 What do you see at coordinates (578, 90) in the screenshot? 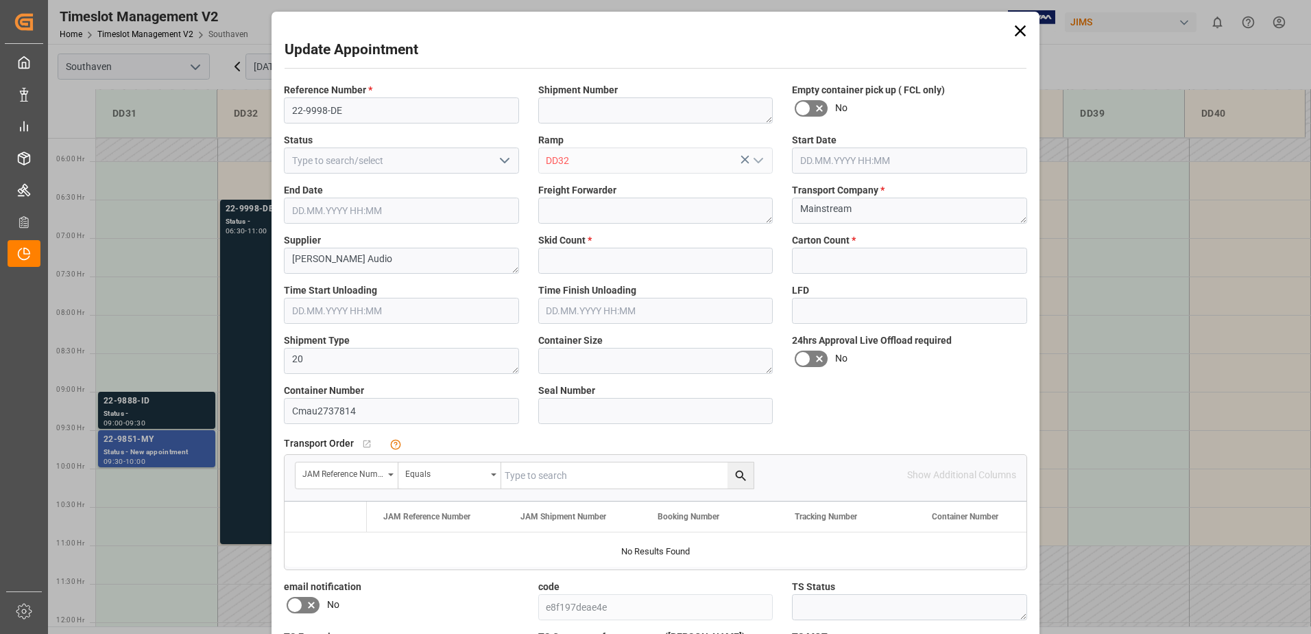
I see `span: Shipment Number` at bounding box center [578, 90].